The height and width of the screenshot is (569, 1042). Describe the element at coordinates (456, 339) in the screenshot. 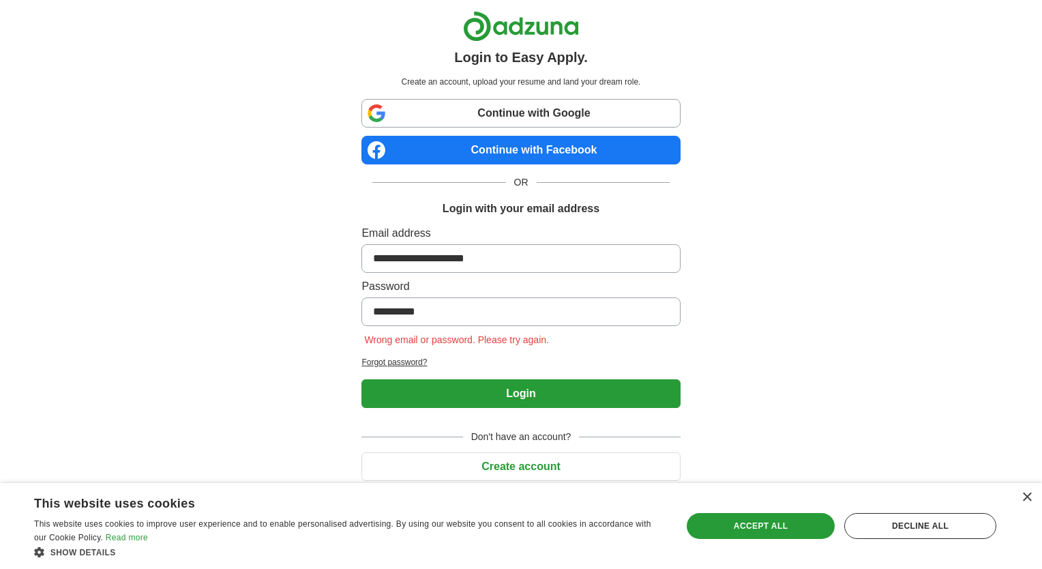

I see `span: Wrong email or password. Please try again.` at that location.